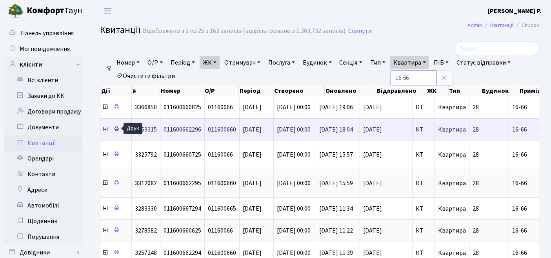  Describe the element at coordinates (108, 11) in the screenshot. I see `button: Переключити навігацію` at that location.